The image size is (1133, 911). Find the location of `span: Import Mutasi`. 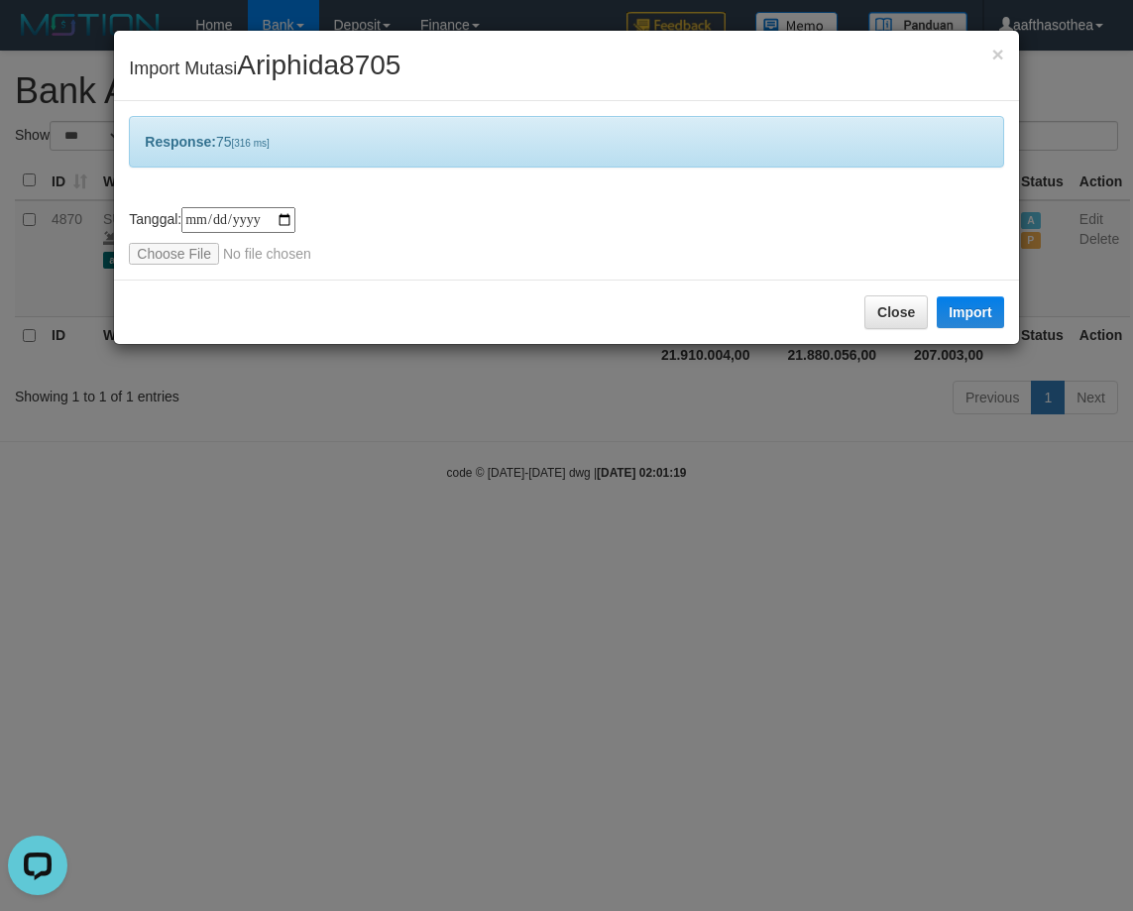

span: Import Mutasi is located at coordinates (265, 68).